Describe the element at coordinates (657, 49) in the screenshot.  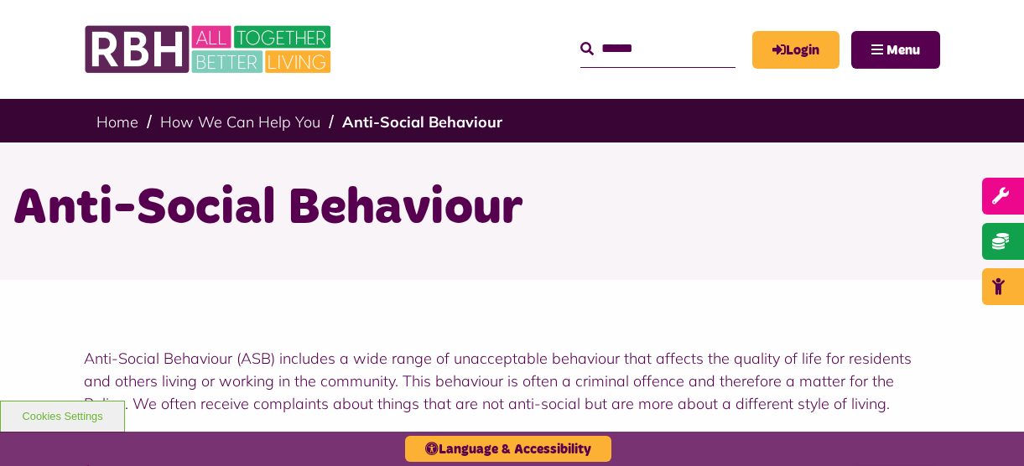
I see `input: Search` at that location.